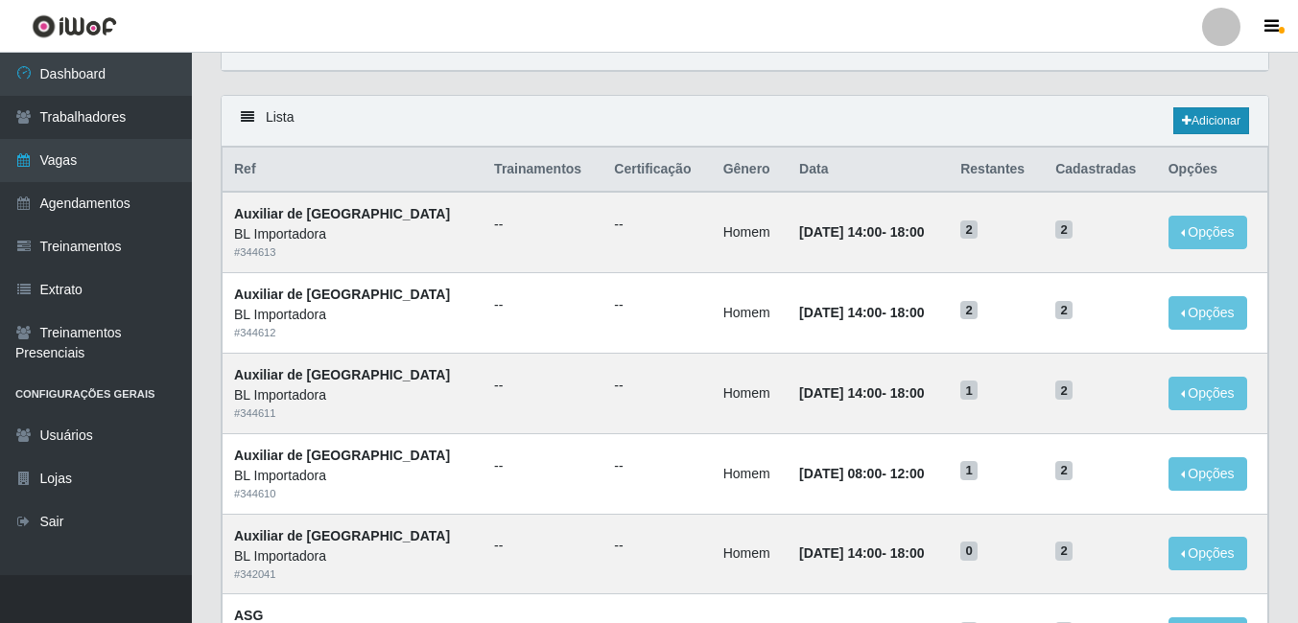  What do you see at coordinates (542, 170) in the screenshot?
I see `th: Trainamentos` at bounding box center [542, 170].